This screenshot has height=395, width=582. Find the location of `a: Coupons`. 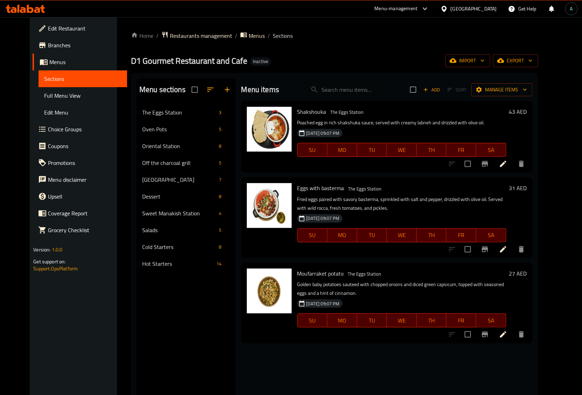

a: Coupons is located at coordinates (80, 146).